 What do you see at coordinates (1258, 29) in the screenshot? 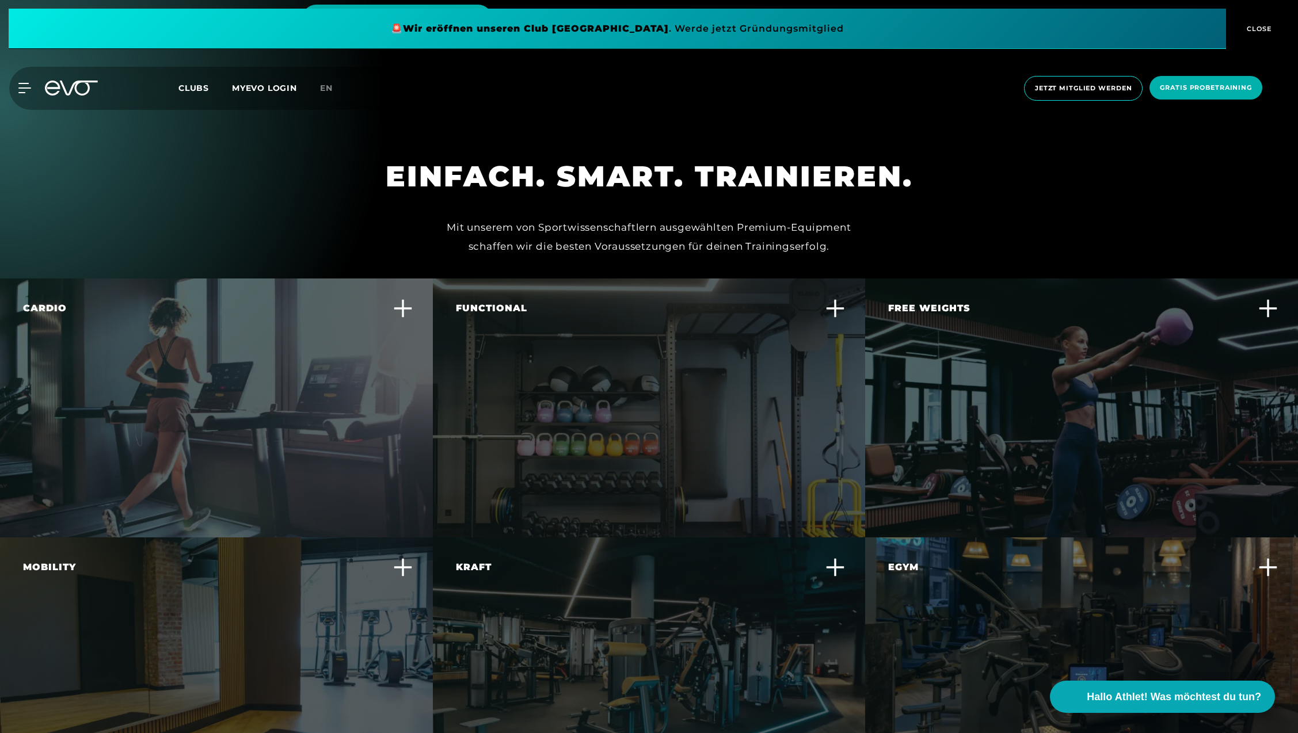
I see `button: CLOSE` at bounding box center [1258, 29].